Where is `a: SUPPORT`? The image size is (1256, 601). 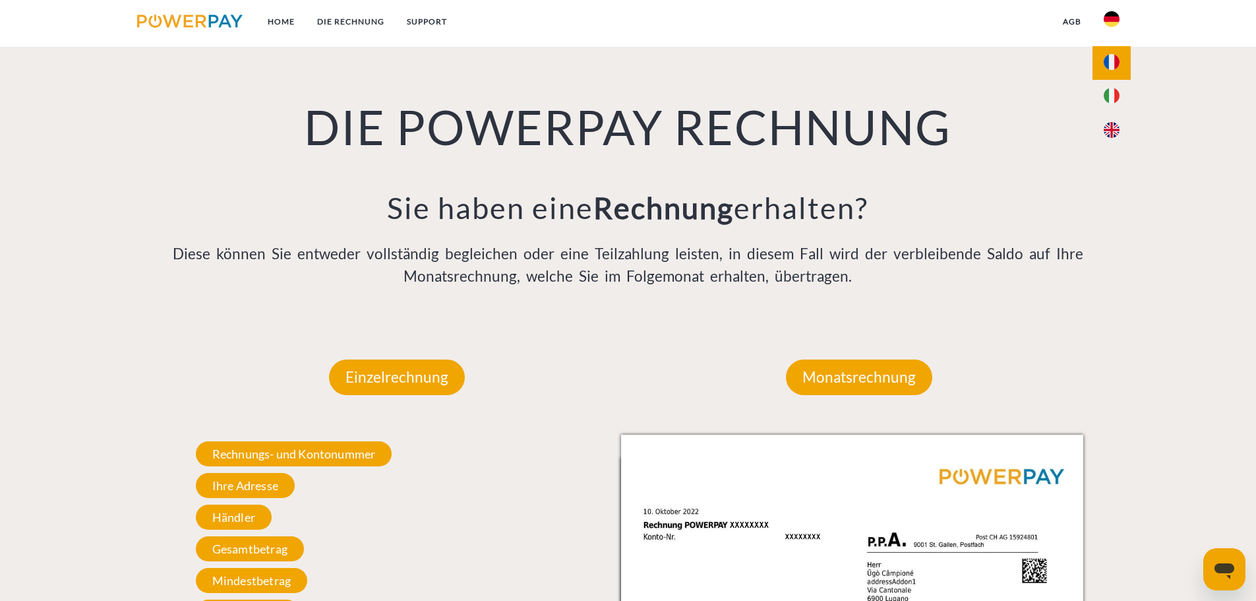 a: SUPPORT is located at coordinates (427, 22).